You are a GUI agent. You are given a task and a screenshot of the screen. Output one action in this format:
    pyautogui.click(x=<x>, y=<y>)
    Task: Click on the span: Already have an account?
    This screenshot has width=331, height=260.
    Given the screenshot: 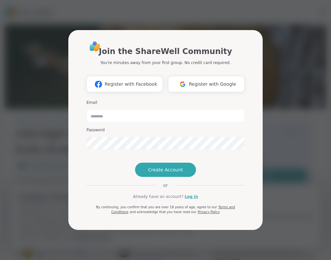 What is the action you would take?
    pyautogui.click(x=158, y=197)
    